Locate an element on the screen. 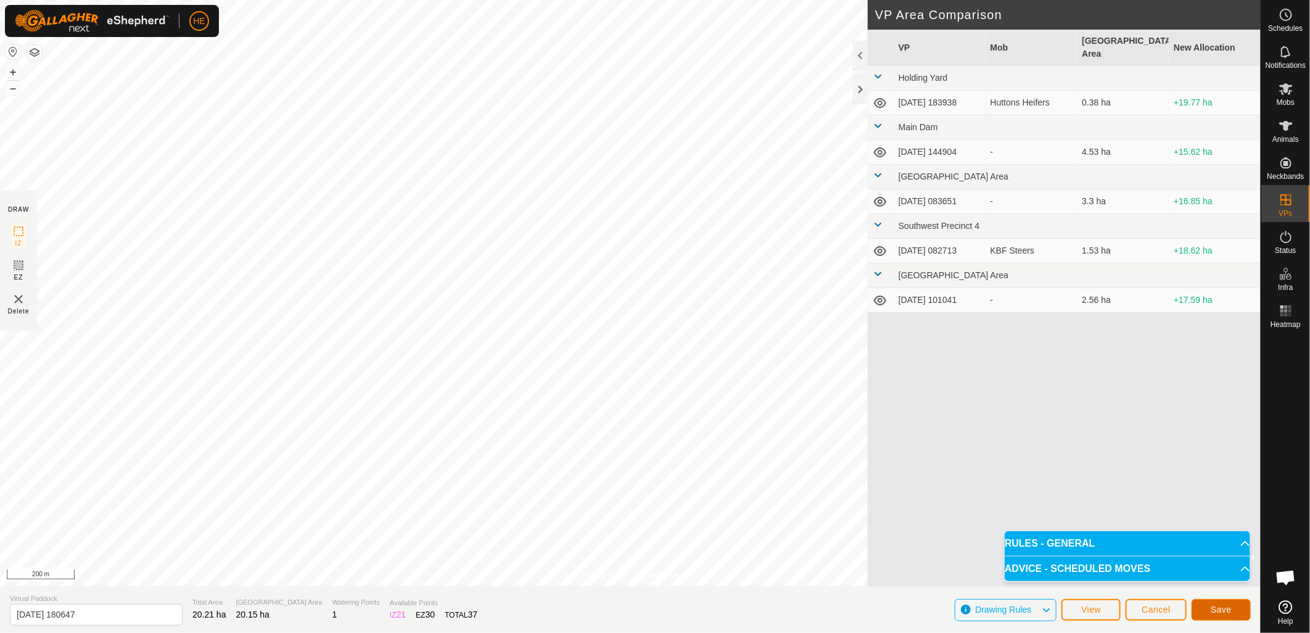 Image resolution: width=1310 pixels, height=633 pixels. span: IZ is located at coordinates (19, 243).